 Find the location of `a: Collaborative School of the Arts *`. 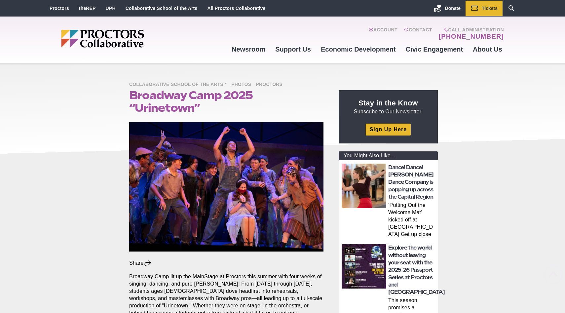

a: Collaborative School of the Arts * is located at coordinates (179, 84).